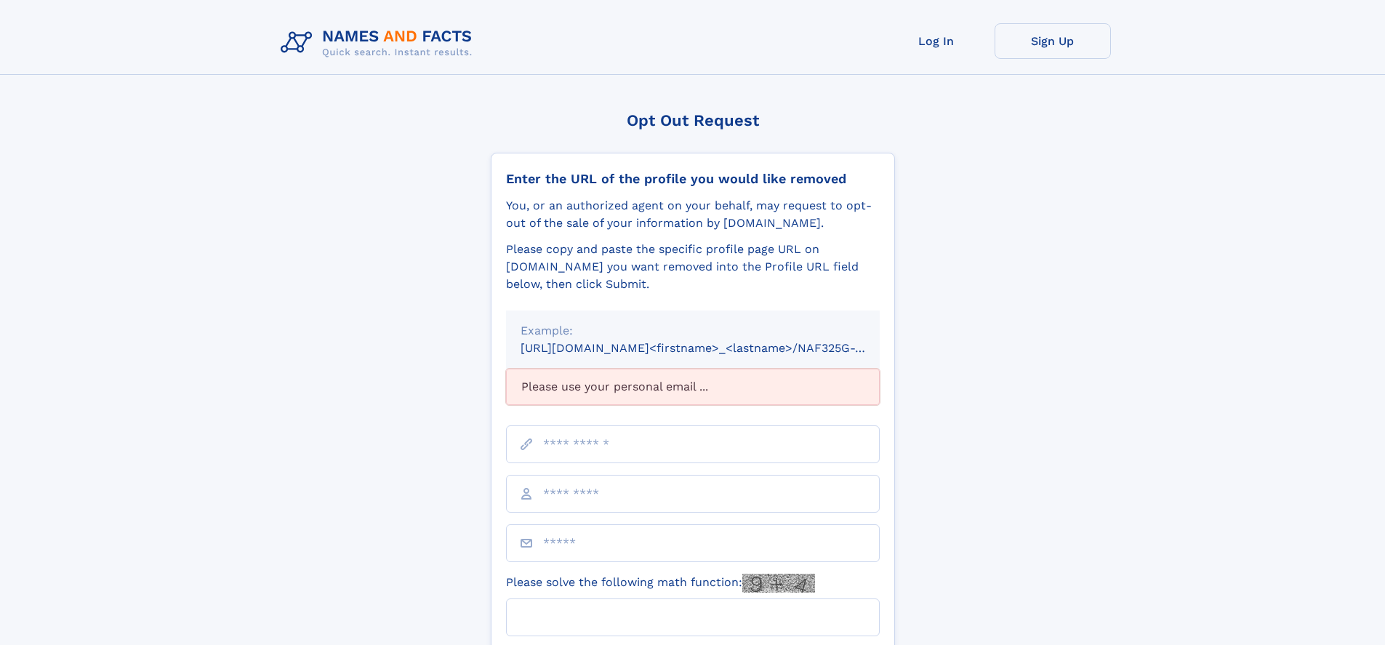  I want to click on a: Log In, so click(936, 41).